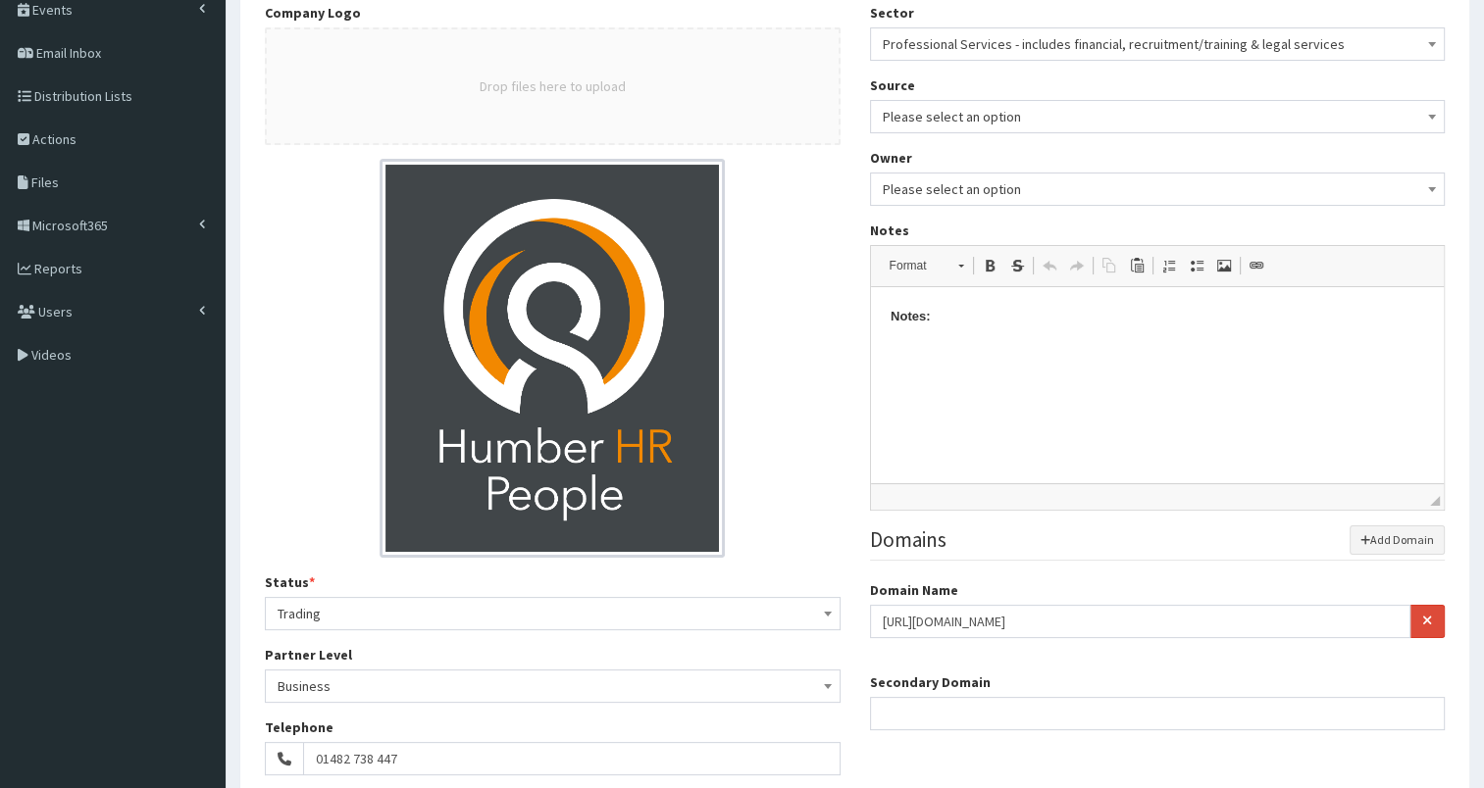  I want to click on a: Redo (Ctrl+Y), so click(1077, 266).